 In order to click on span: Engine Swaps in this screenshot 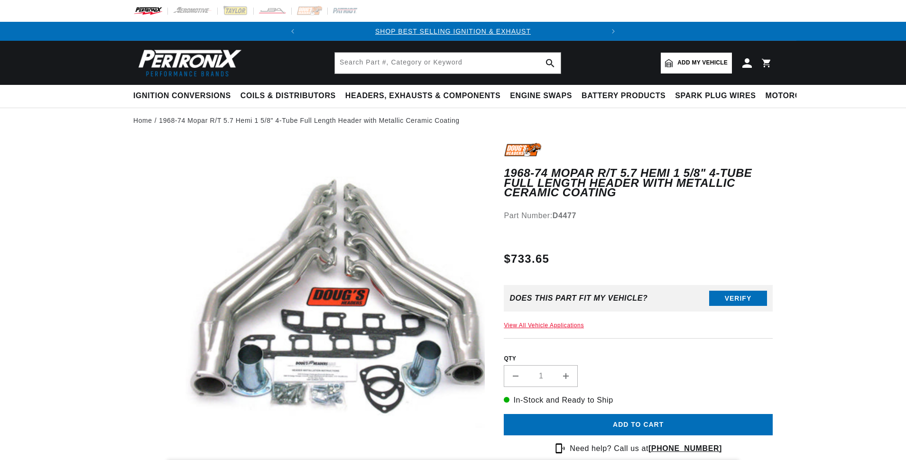, I will do `click(541, 96)`.